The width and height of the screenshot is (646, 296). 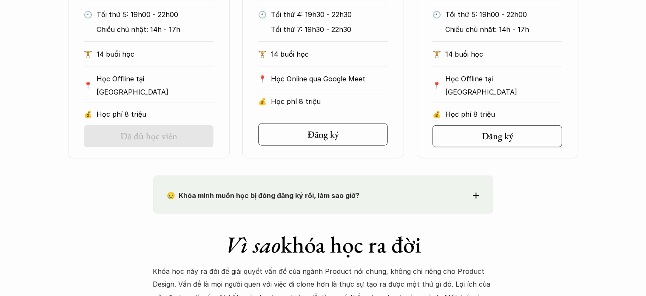 What do you see at coordinates (329, 79) in the screenshot?
I see `p: Học Online qua Google Meet` at bounding box center [329, 79].